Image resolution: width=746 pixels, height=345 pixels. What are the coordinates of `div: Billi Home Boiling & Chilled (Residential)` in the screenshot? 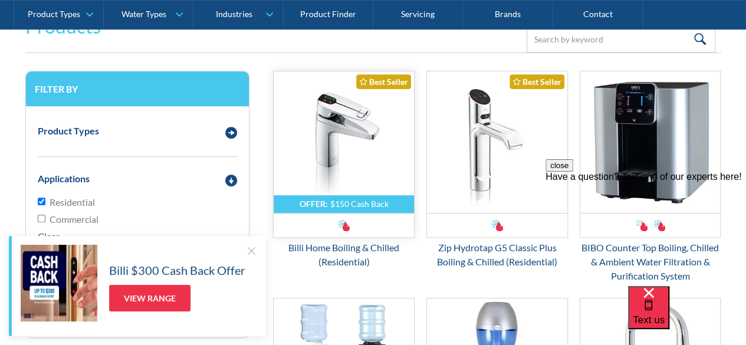 It's located at (344, 255).